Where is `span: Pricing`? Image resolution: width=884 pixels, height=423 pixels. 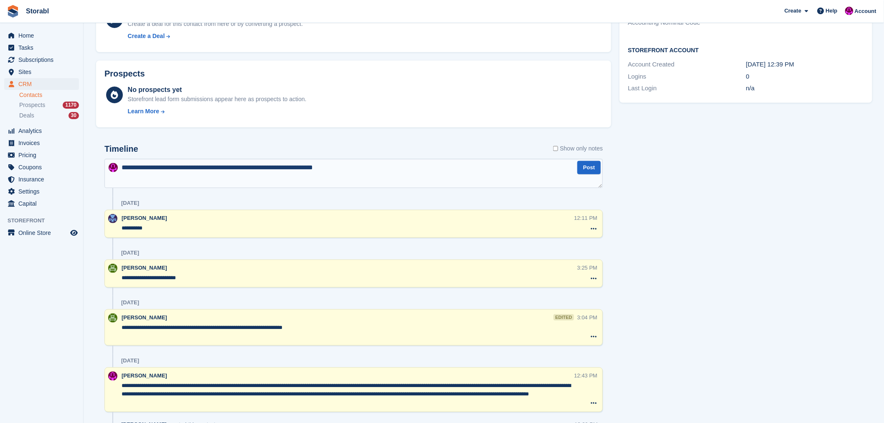
span: Pricing is located at coordinates (43, 155).